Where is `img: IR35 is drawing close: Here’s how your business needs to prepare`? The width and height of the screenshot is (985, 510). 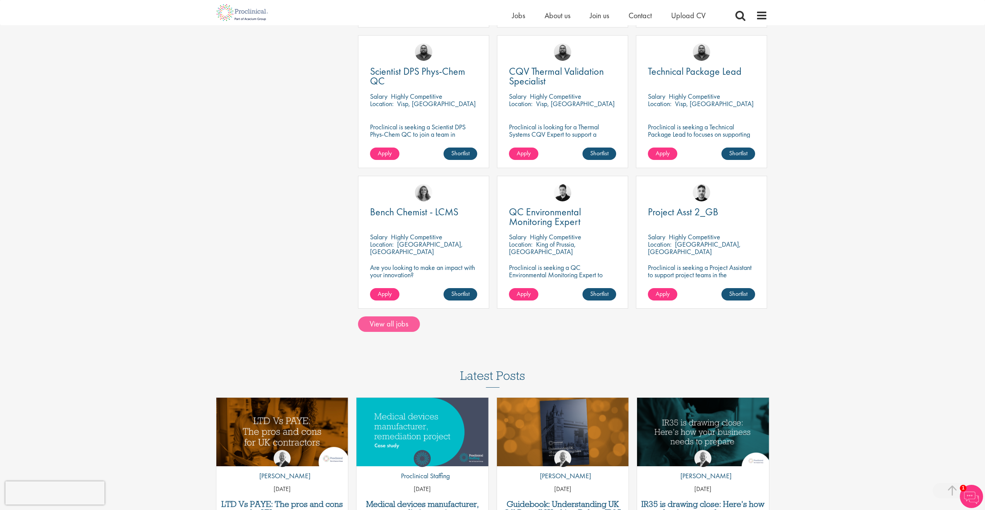
img: IR35 is drawing close: Here’s how your business needs to prepare is located at coordinates (703, 432).